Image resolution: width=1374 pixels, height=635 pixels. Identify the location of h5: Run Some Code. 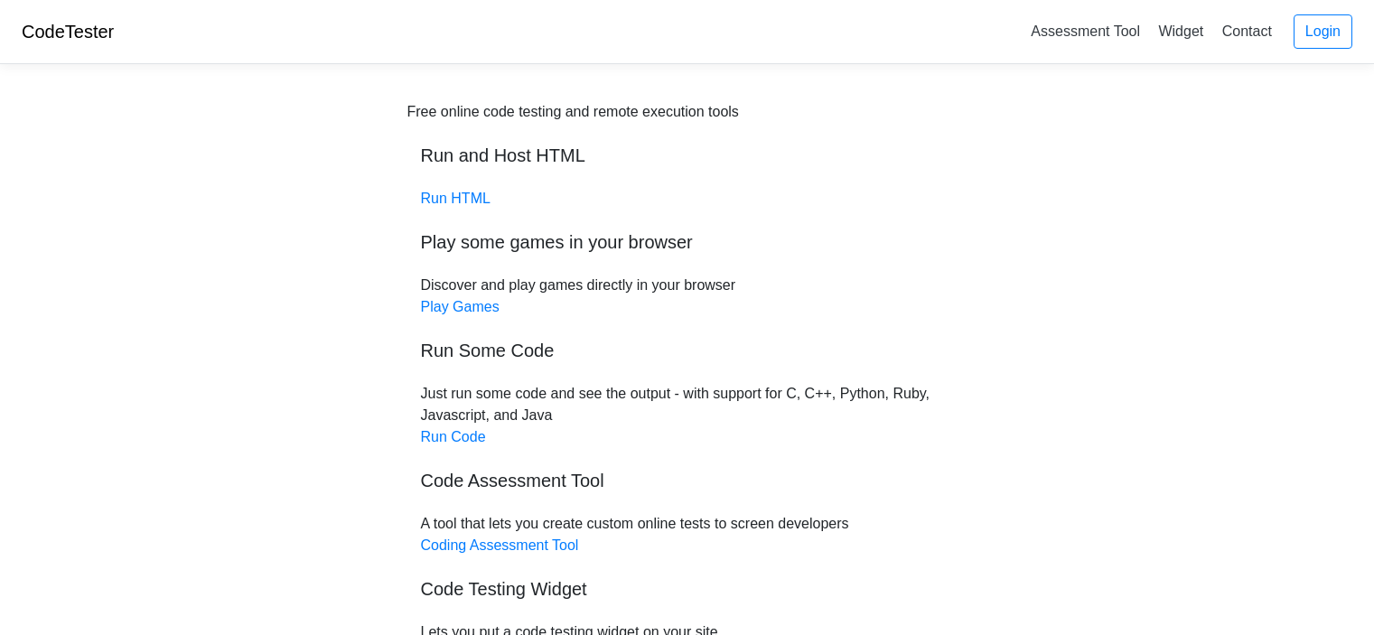
(687, 350).